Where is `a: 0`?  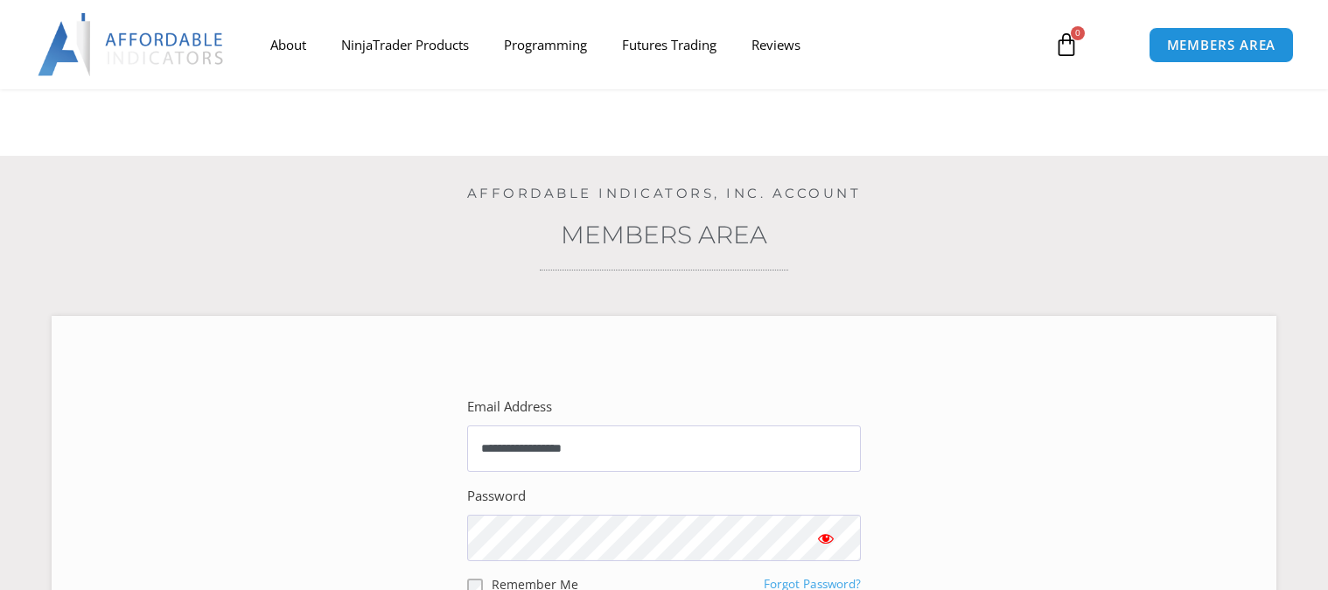 a: 0 is located at coordinates (1066, 45).